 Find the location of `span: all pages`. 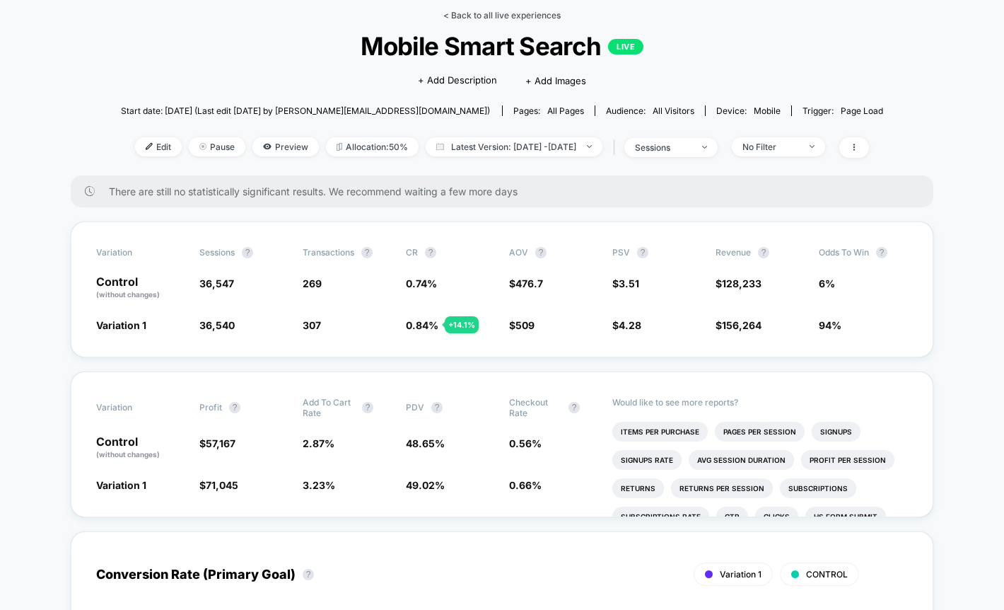

span: all pages is located at coordinates (566, 110).